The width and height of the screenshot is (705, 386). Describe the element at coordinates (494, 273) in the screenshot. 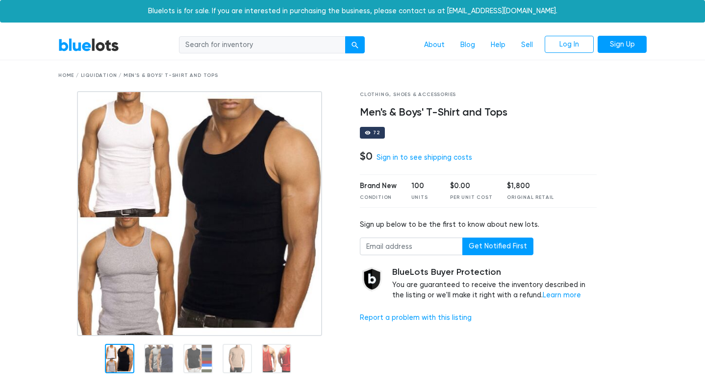

I see `h5: BlueLots Buyer Protection` at that location.